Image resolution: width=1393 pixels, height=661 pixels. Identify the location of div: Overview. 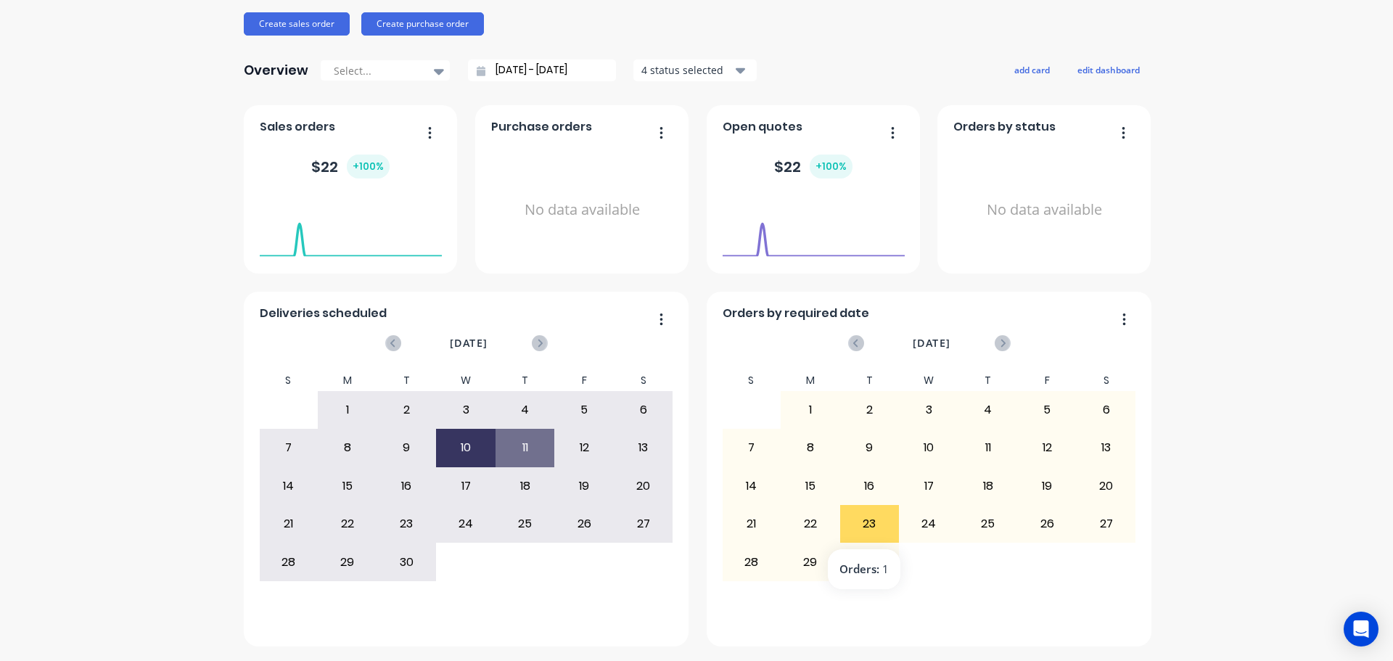
(276, 70).